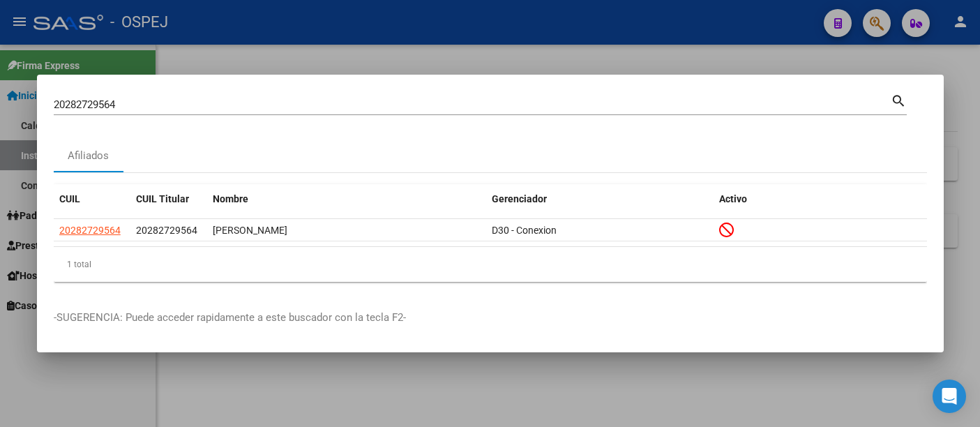 This screenshot has height=427, width=980. I want to click on span: D30 - Conexion, so click(524, 230).